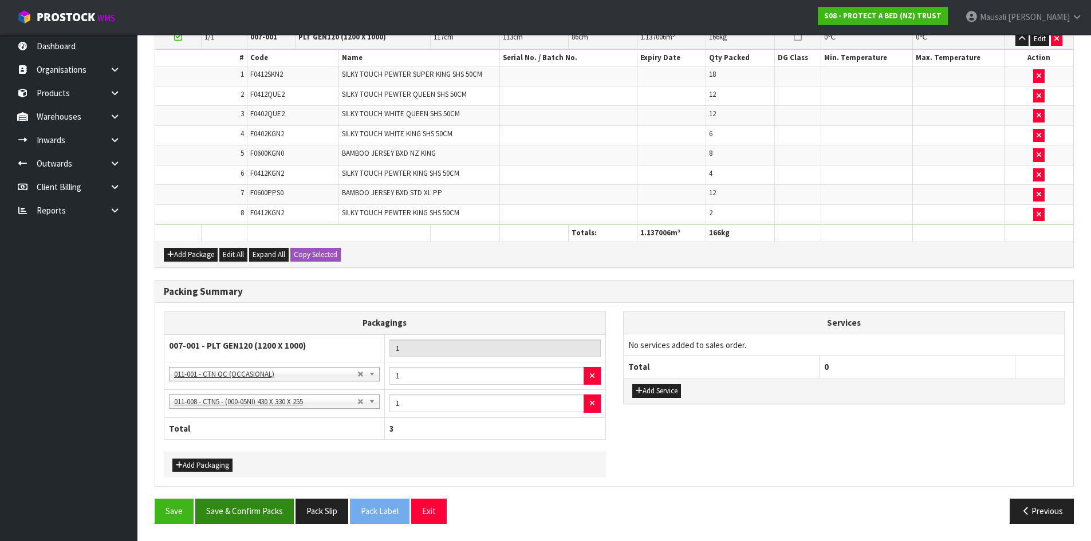  Describe the element at coordinates (392, 192) in the screenshot. I see `span: BAMBOO JERSEY BXD STD XL PP` at that location.